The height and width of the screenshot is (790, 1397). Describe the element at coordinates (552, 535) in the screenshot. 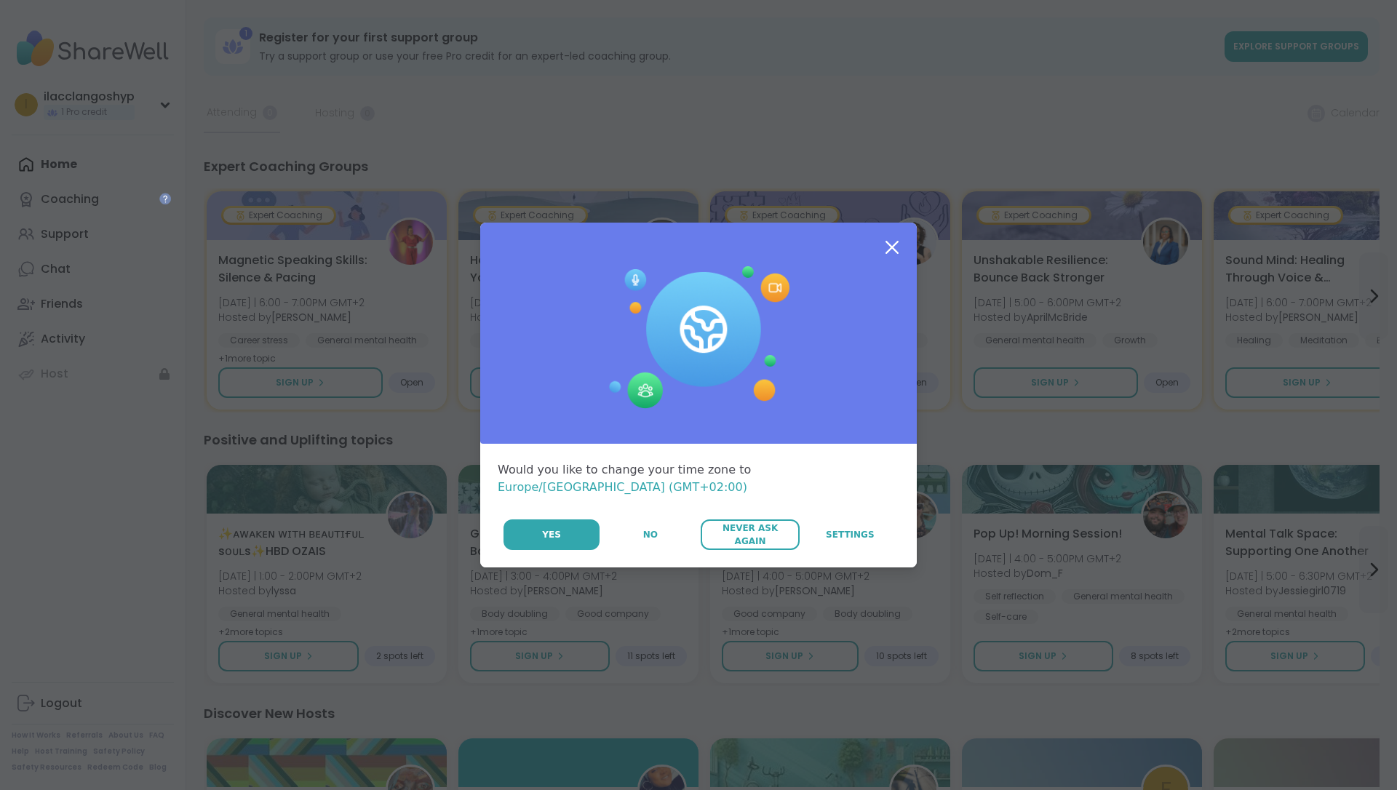

I see `button: Yes` at that location.